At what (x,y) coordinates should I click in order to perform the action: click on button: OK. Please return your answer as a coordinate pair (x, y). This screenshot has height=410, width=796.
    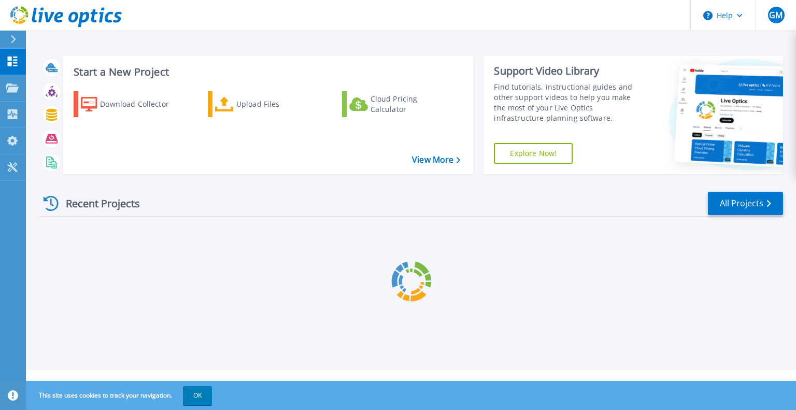
    Looking at the image, I should click on (197, 395).